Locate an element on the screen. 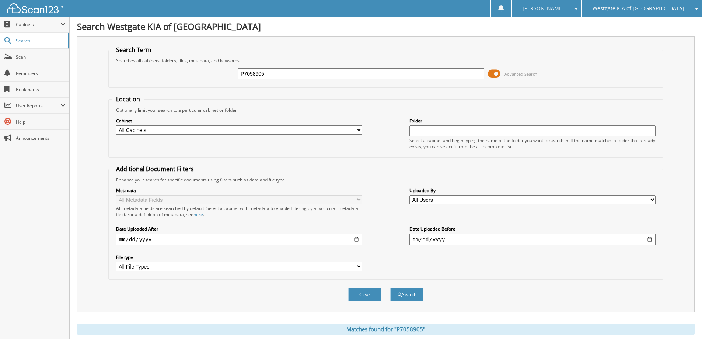 The image size is (702, 339). span: Scan is located at coordinates (41, 57).